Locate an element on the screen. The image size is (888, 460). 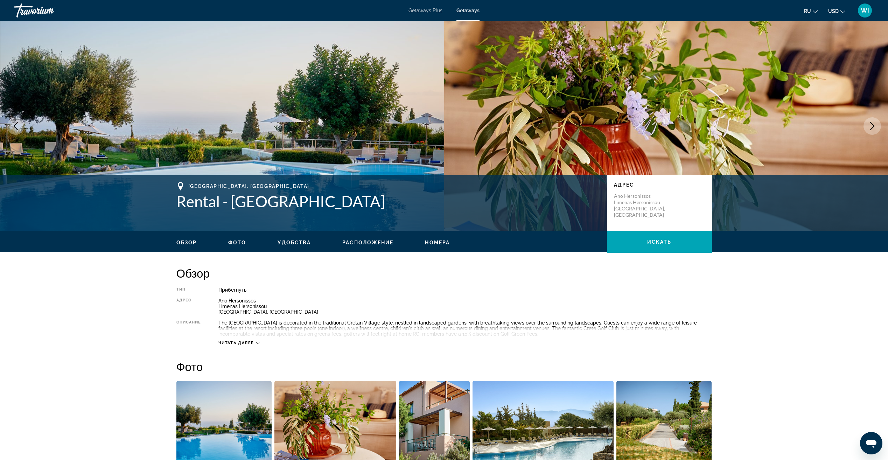
button: Change language is located at coordinates (810, 11).